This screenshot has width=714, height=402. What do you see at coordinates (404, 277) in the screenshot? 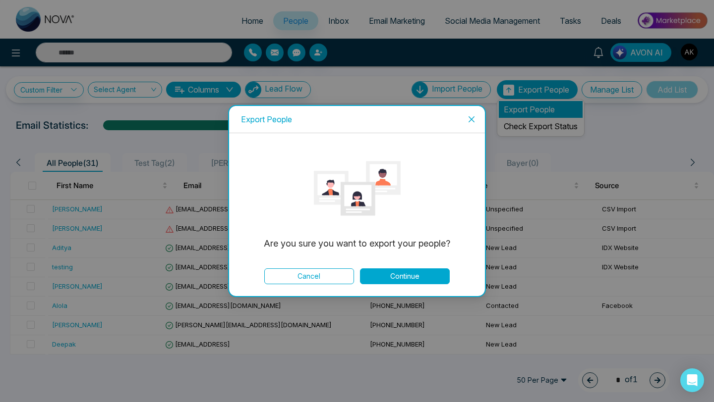
I see `button: Continue` at bounding box center [404, 277].